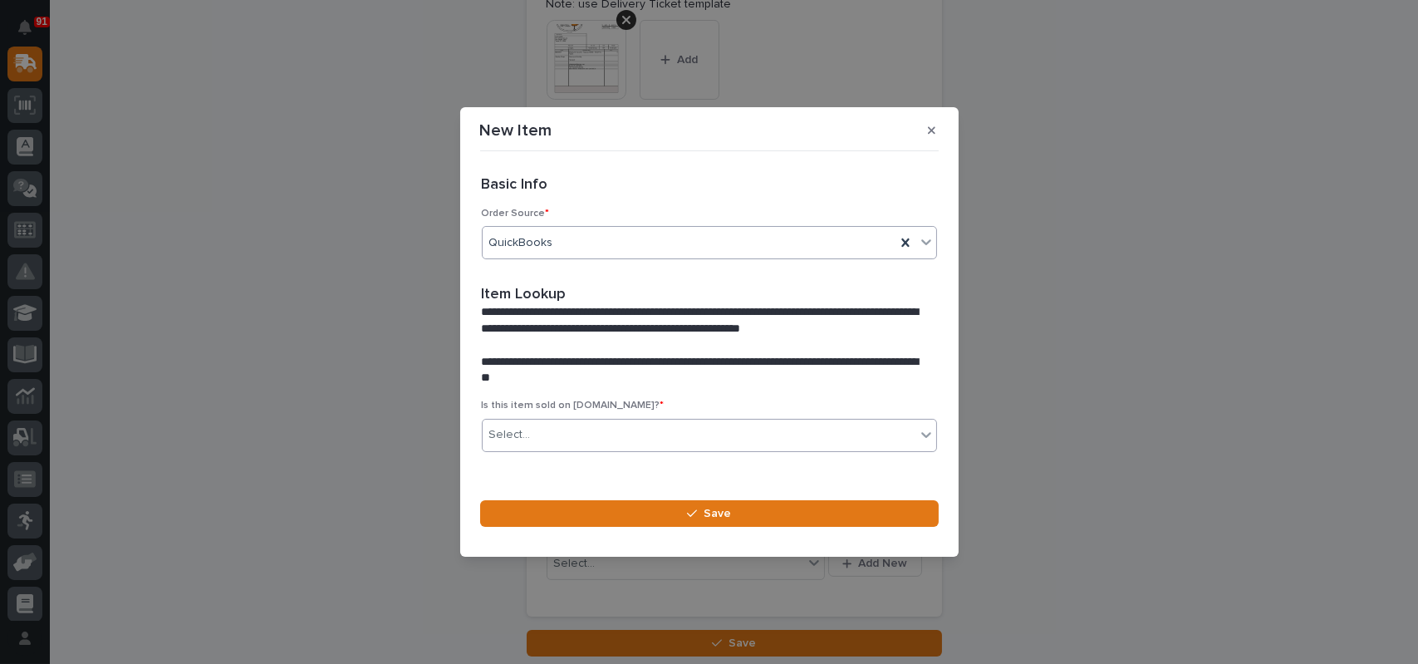 The image size is (1418, 664). I want to click on h2: Basic Info, so click(515, 185).